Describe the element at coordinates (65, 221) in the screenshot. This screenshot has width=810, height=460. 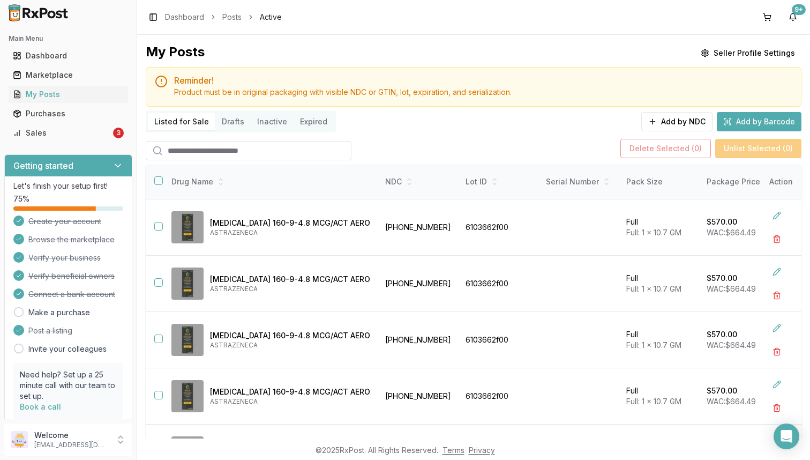
I see `span: Create your account` at that location.